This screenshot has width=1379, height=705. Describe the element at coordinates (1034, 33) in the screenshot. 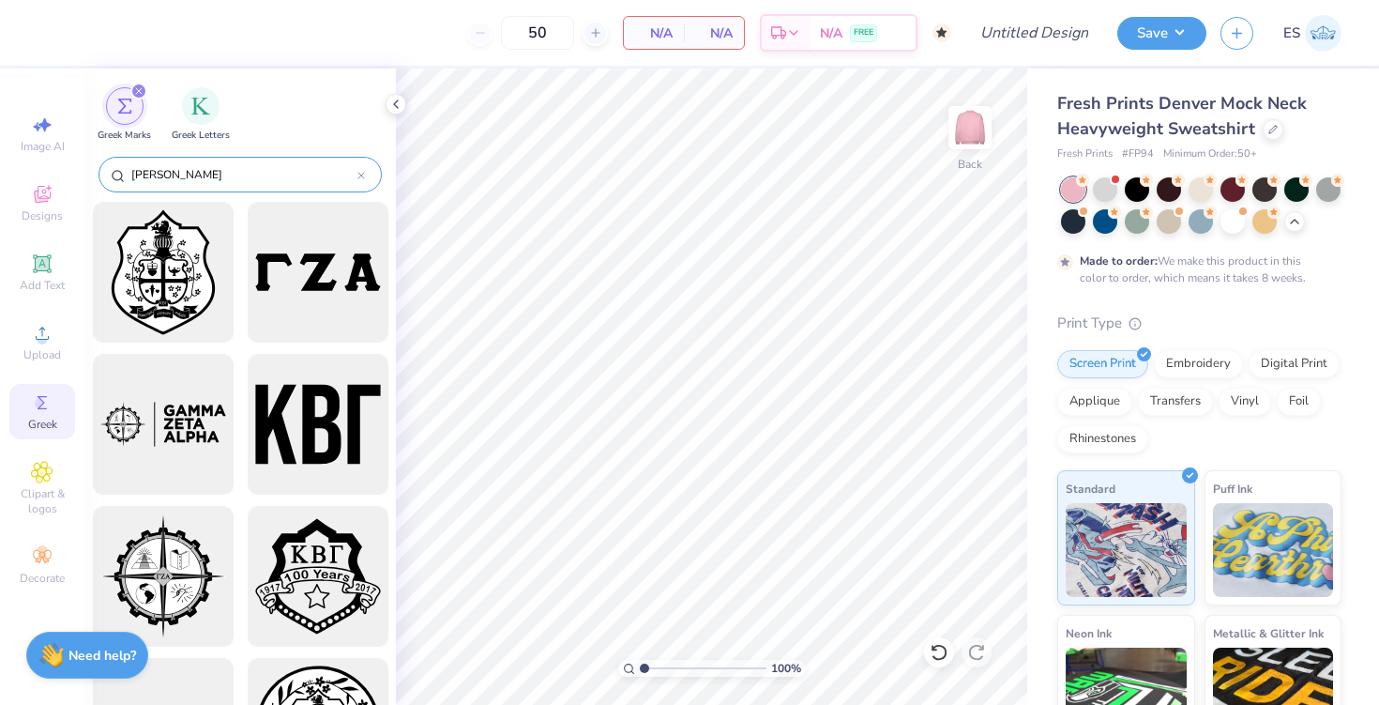

I see `input: Untitled Design` at that location.